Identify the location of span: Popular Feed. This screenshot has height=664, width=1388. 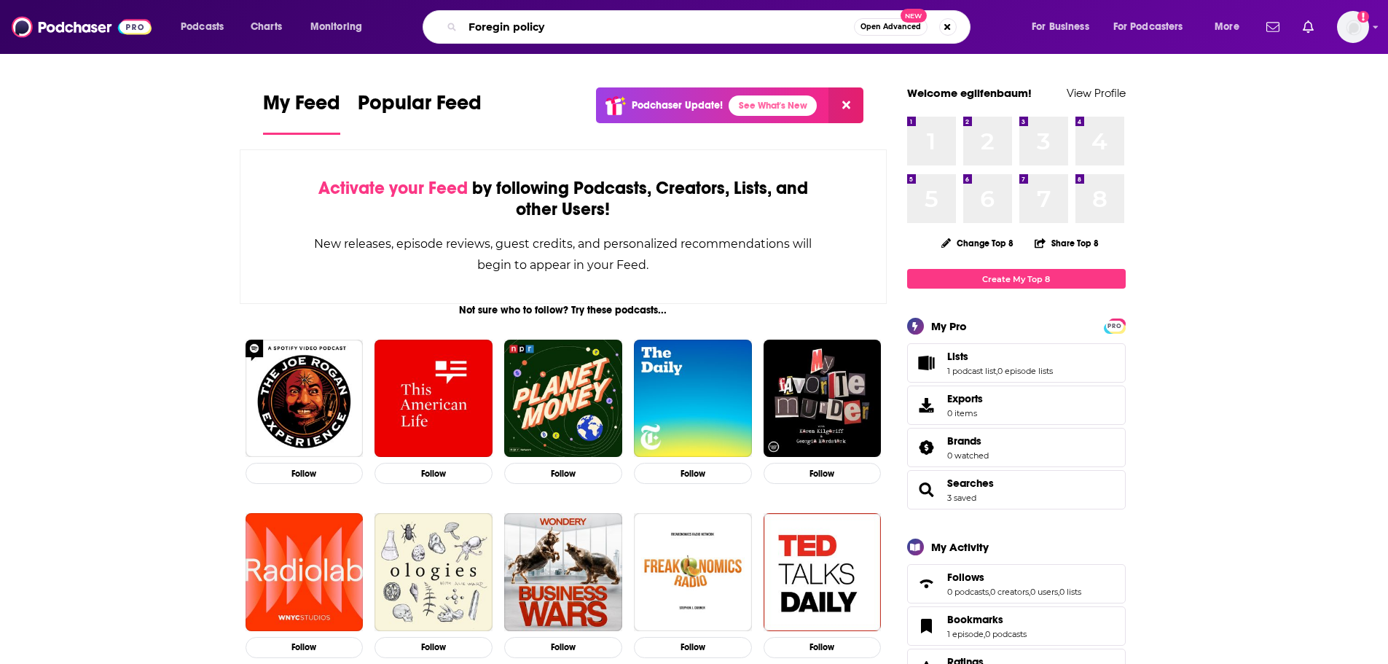
(420, 107).